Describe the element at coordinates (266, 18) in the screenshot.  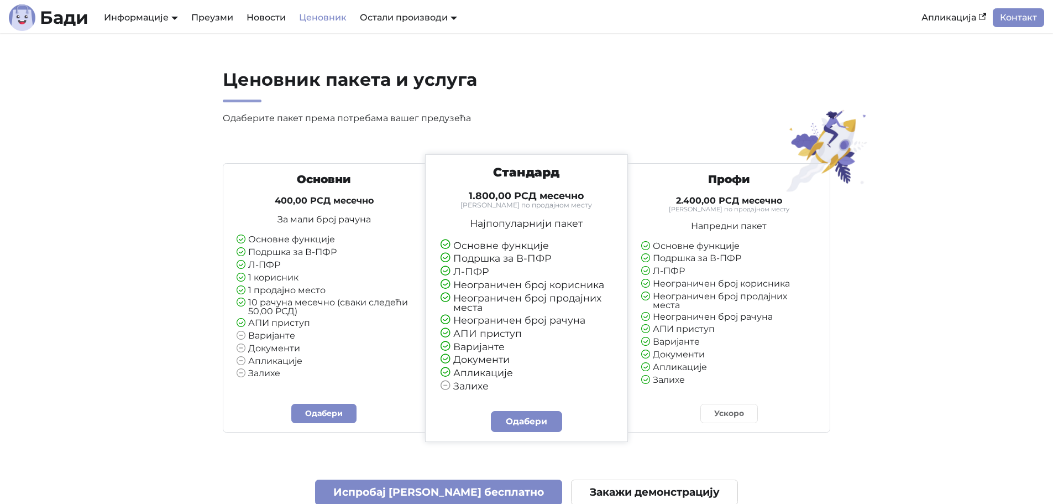
I see `a: Новости` at that location.